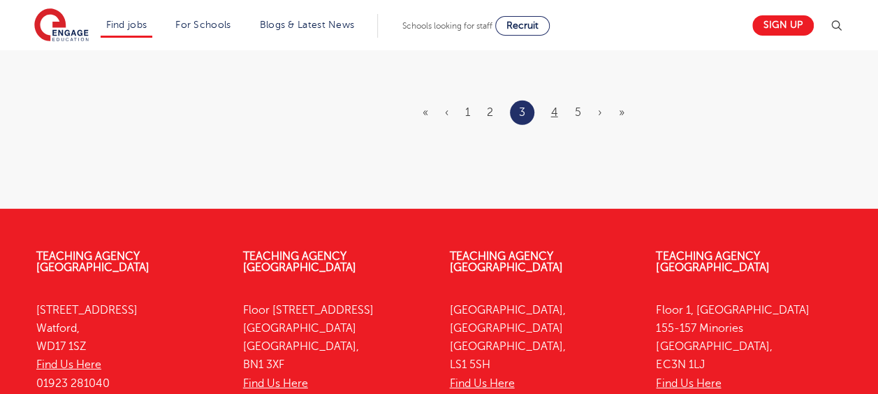 The width and height of the screenshot is (878, 394). Describe the element at coordinates (126, 24) in the screenshot. I see `a: Find jobs` at that location.